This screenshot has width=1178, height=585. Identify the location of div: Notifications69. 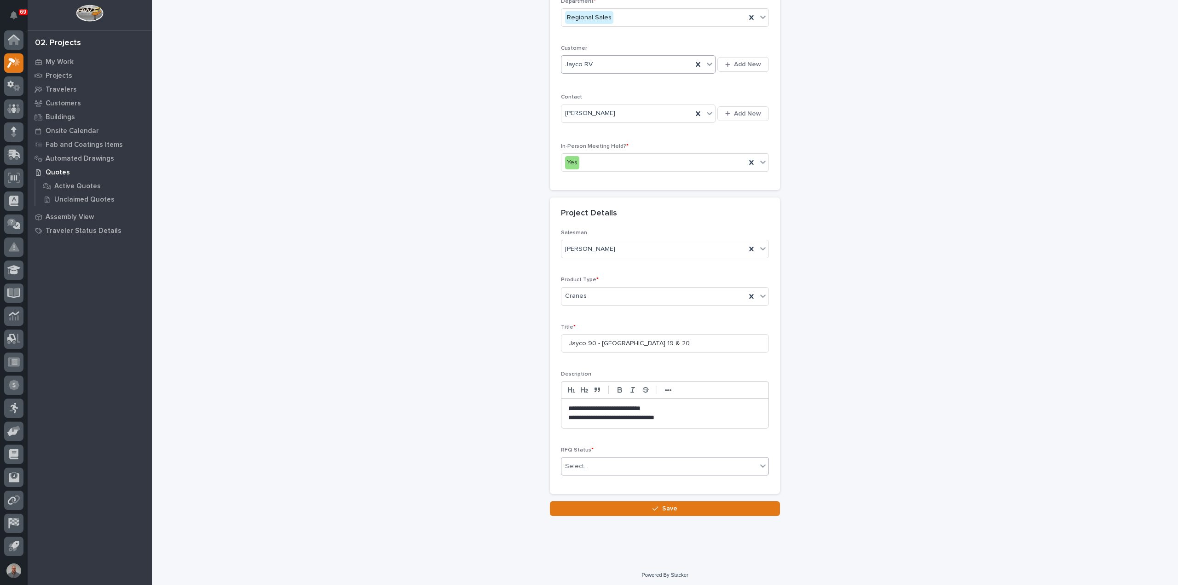
(17, 18).